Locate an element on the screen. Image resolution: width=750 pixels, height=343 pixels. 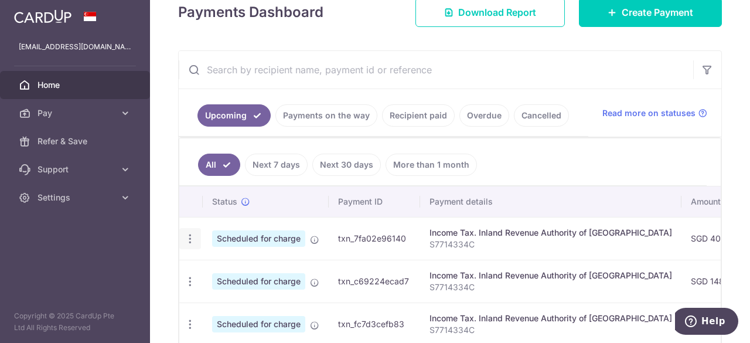
a: More than 1 month is located at coordinates (431, 165).